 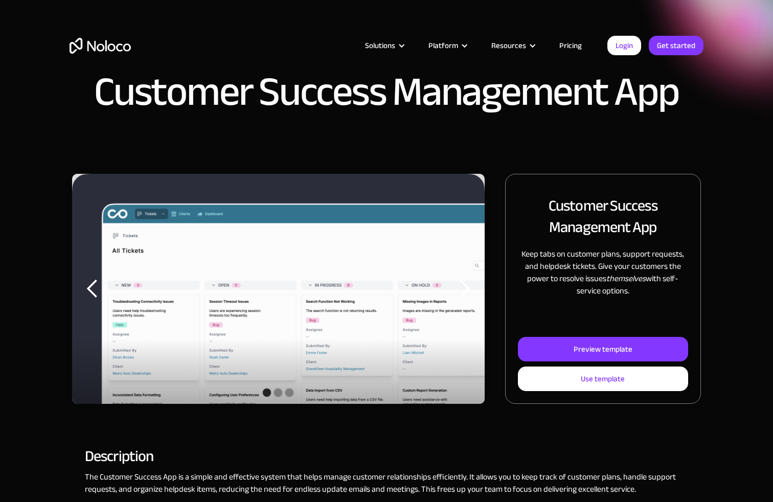 I want to click on a: Pricing, so click(x=571, y=46).